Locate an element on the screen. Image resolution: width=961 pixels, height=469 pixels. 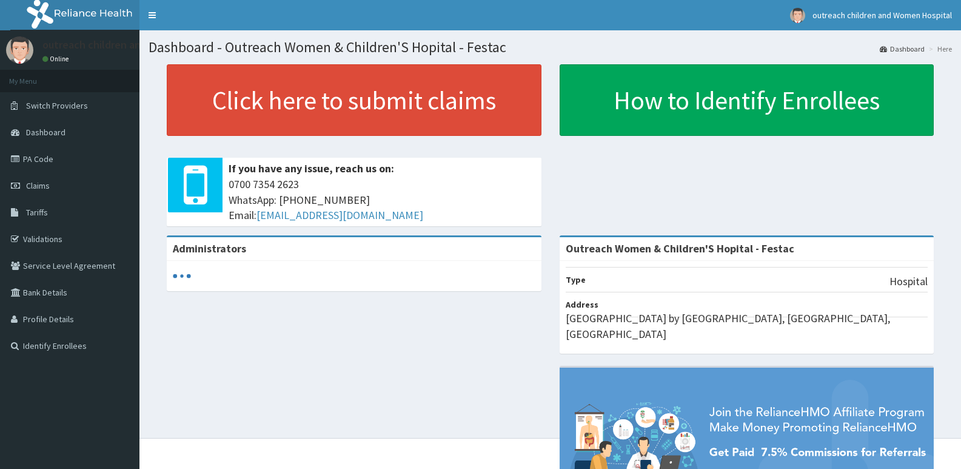
b: Address is located at coordinates (582, 304).